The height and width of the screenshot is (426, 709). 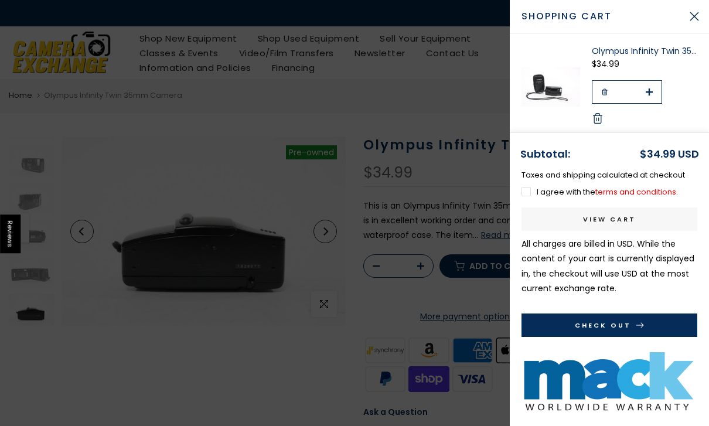 I want to click on label: I agree with the ., so click(x=600, y=192).